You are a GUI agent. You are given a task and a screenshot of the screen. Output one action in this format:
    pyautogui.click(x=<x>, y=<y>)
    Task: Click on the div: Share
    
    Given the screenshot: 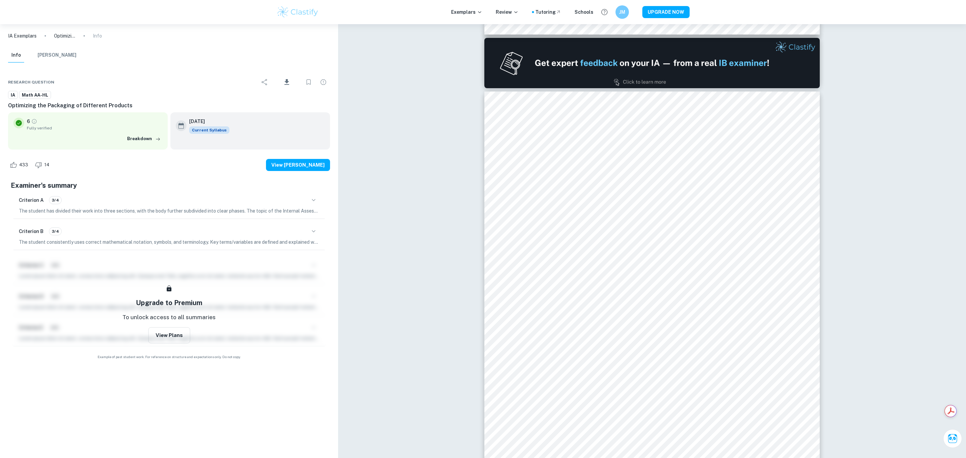 What is the action you would take?
    pyautogui.click(x=265, y=82)
    